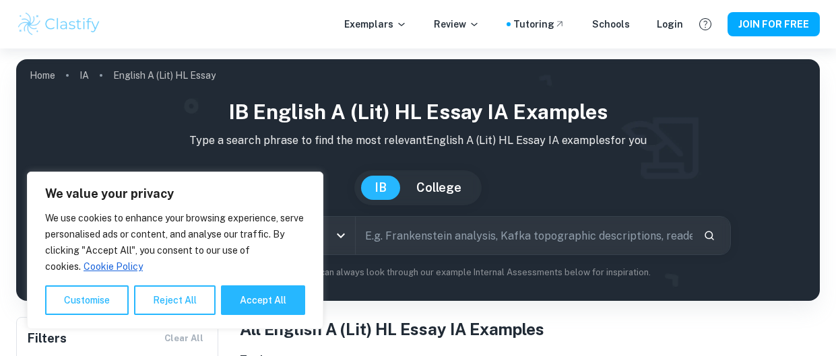 The height and width of the screenshot is (356, 836). I want to click on img: Clastify logo, so click(59, 24).